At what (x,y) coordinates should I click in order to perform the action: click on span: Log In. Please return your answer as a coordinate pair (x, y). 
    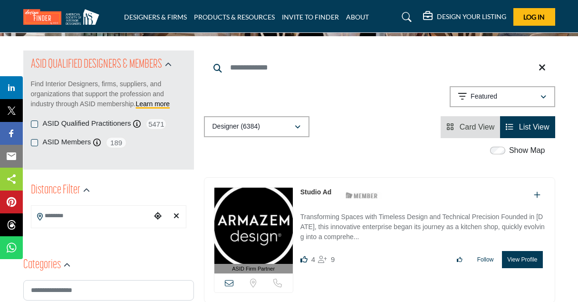
    Looking at the image, I should click on (534, 17).